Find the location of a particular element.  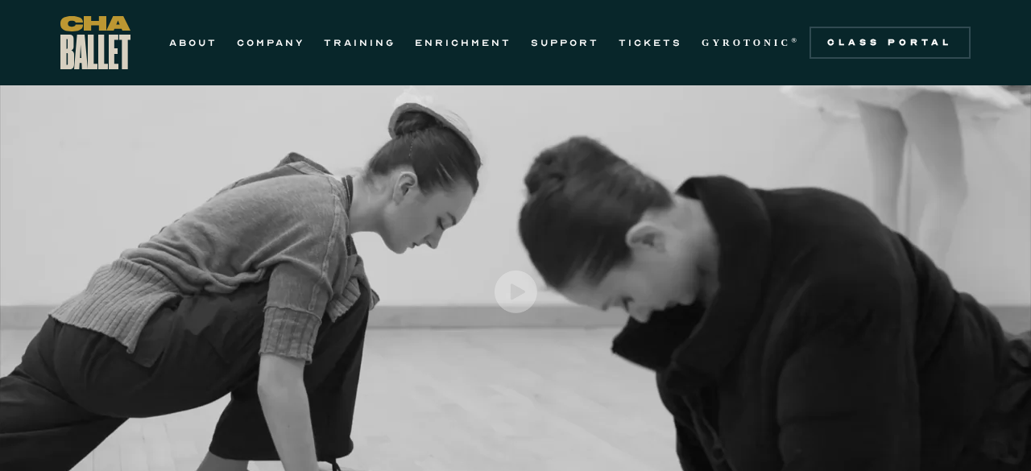

div: Class Portal is located at coordinates (890, 43).